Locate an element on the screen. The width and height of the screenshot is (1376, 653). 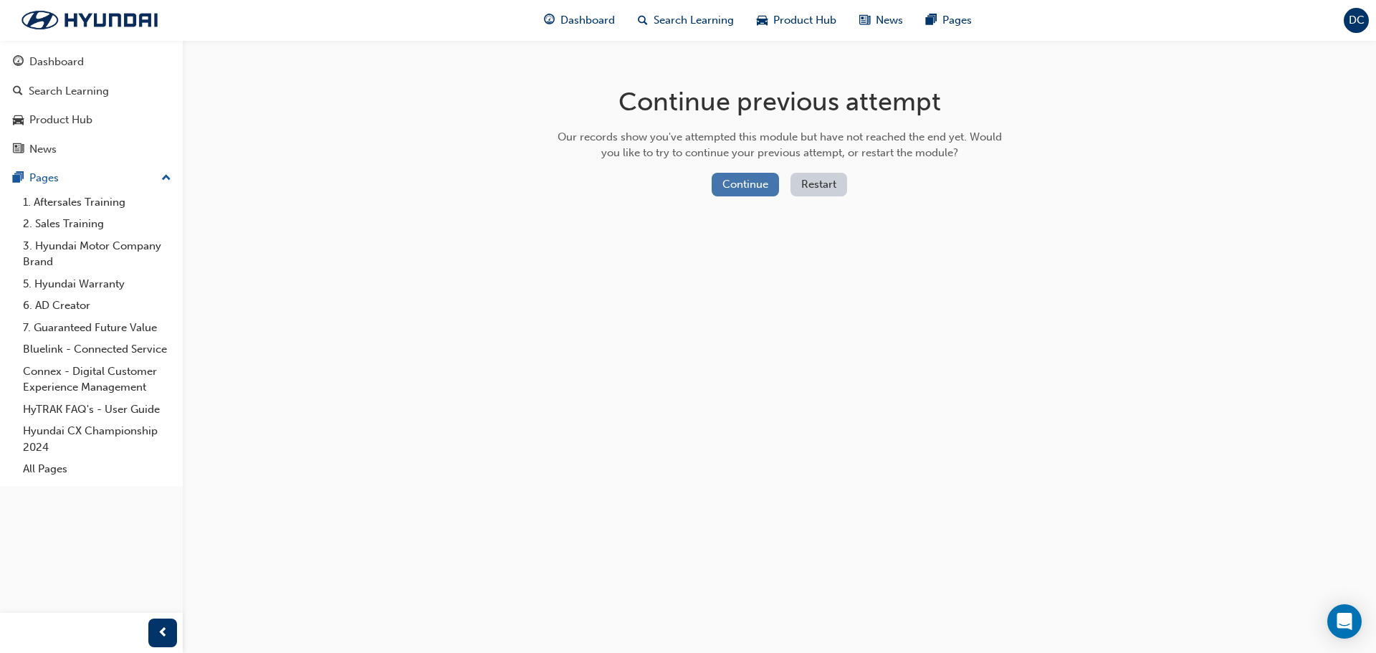
span: Product Hub is located at coordinates (805, 20).